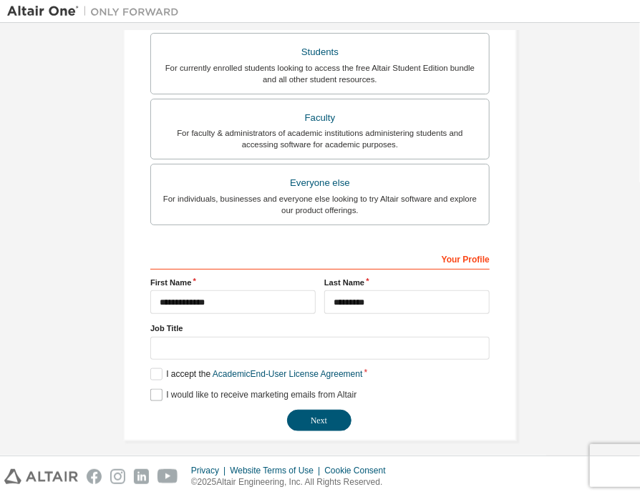  What do you see at coordinates (256, 374) in the screenshot?
I see `label: I accept the` at bounding box center [256, 374].